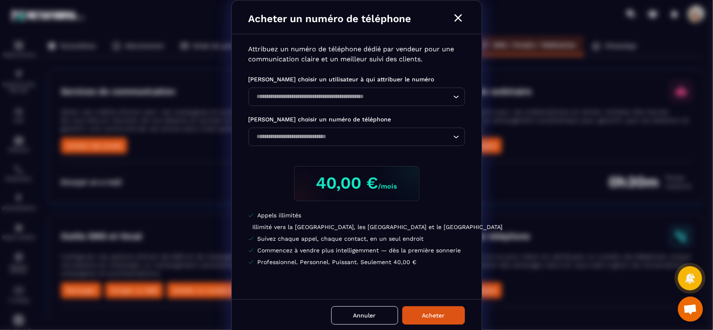 The height and width of the screenshot is (330, 713). What do you see at coordinates (433, 316) in the screenshot?
I see `button: Acheter` at bounding box center [433, 316].